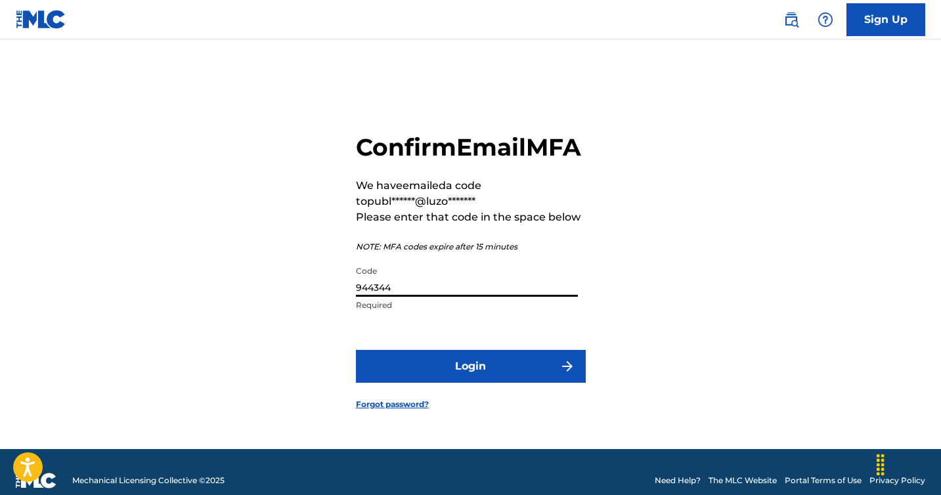 The width and height of the screenshot is (941, 495). I want to click on img: MLC Logo, so click(41, 19).